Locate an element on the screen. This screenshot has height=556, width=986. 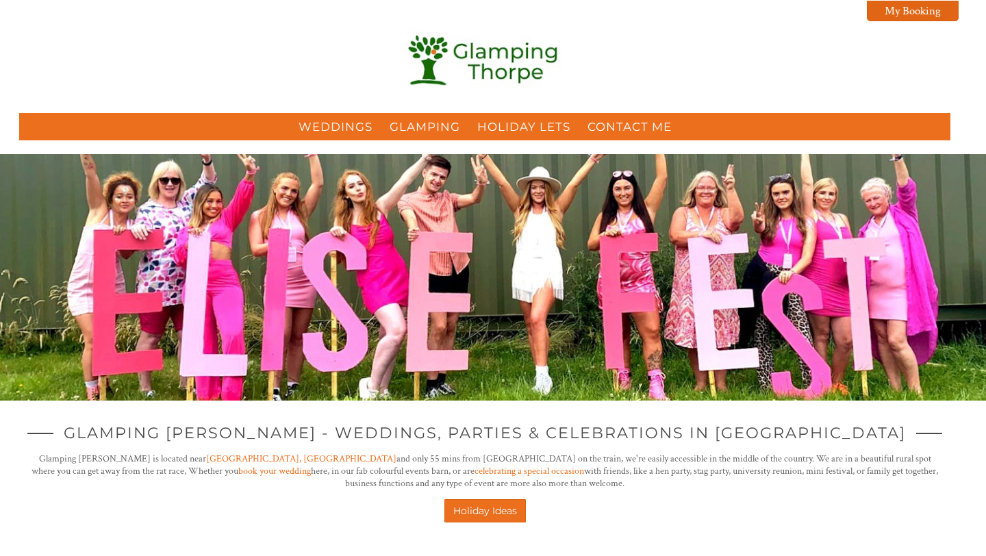
a: celebrating a special occasion is located at coordinates (529, 471).